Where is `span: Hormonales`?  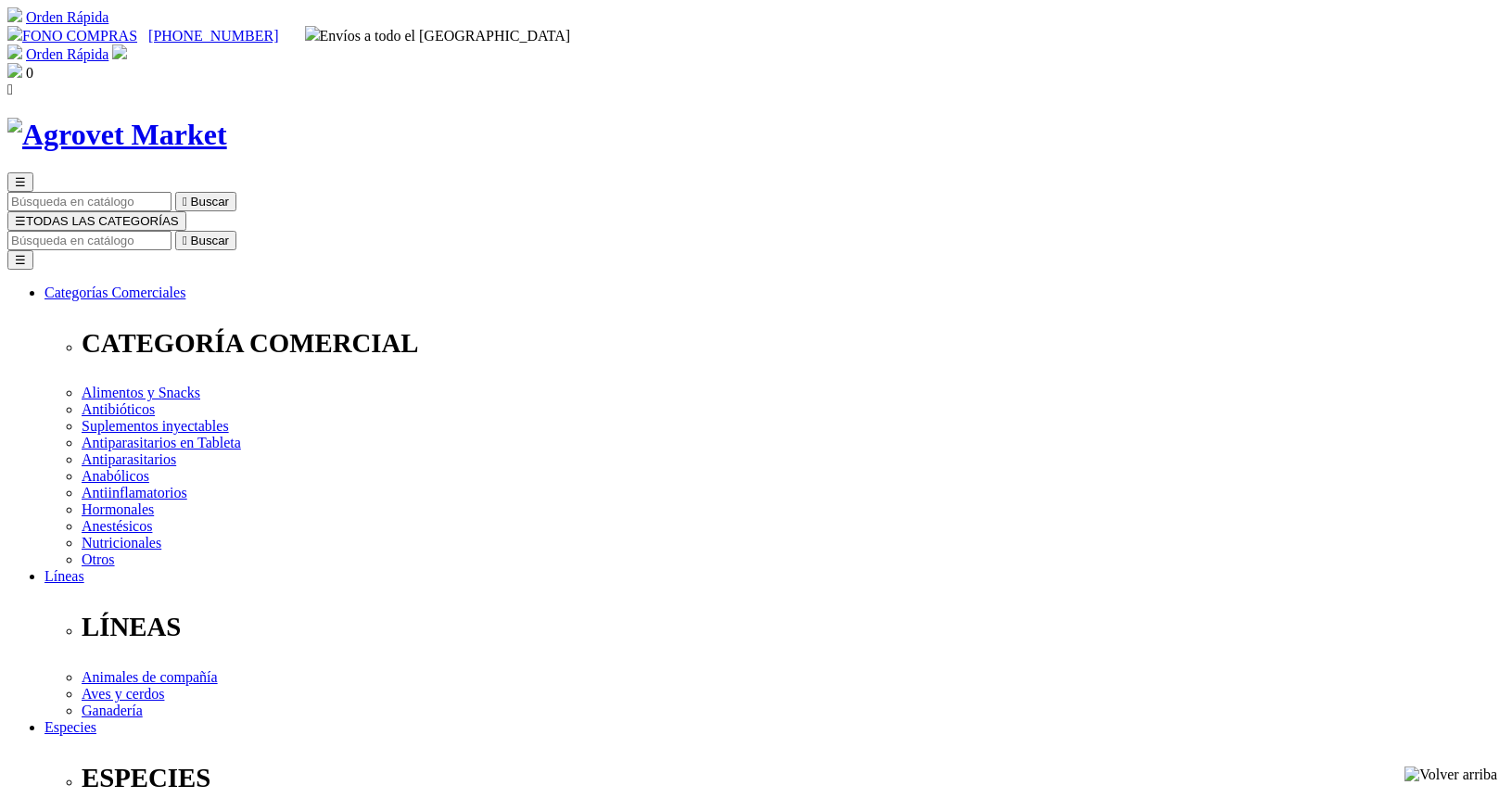 span: Hormonales is located at coordinates (118, 509).